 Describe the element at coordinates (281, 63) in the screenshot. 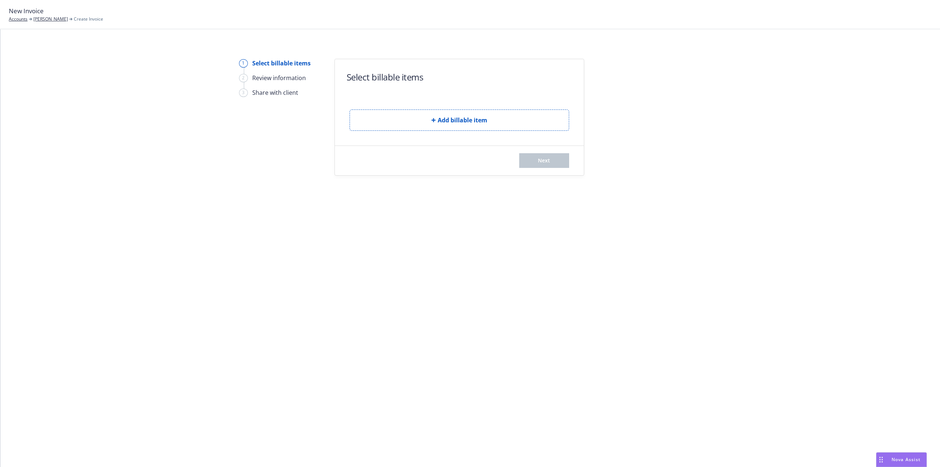

I see `div: Select billable items` at that location.